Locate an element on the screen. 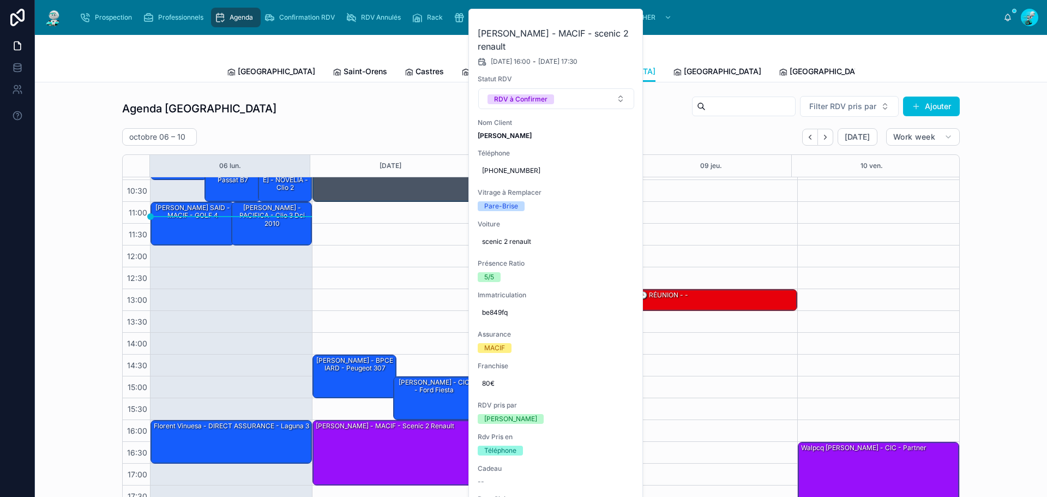 Image resolution: width=1047 pixels, height=497 pixels. span: Castres is located at coordinates (430, 71).